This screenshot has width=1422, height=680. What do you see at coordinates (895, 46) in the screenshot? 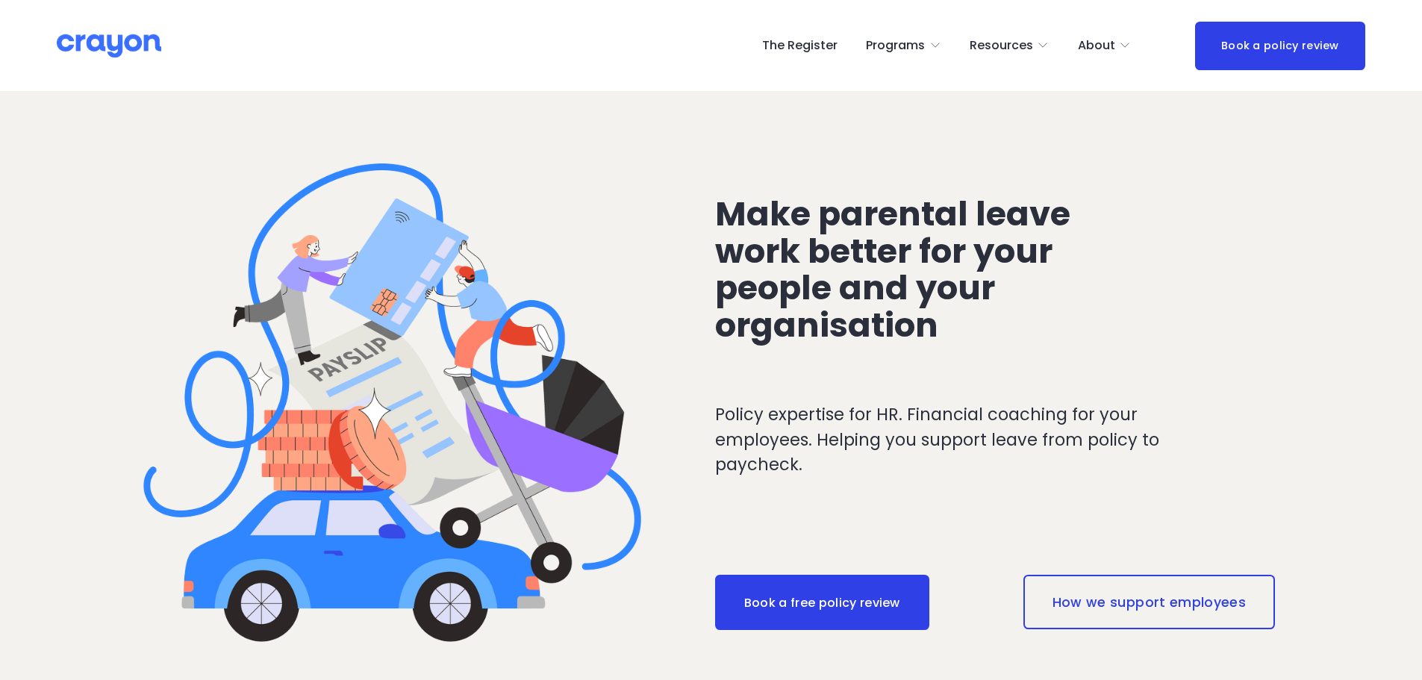
I see `span: Programs` at bounding box center [895, 46].